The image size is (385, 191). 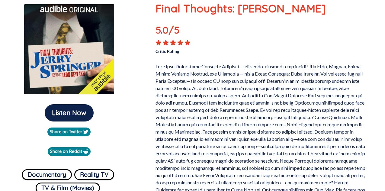 What do you see at coordinates (69, 113) in the screenshot?
I see `button: Listen Now` at bounding box center [69, 113].